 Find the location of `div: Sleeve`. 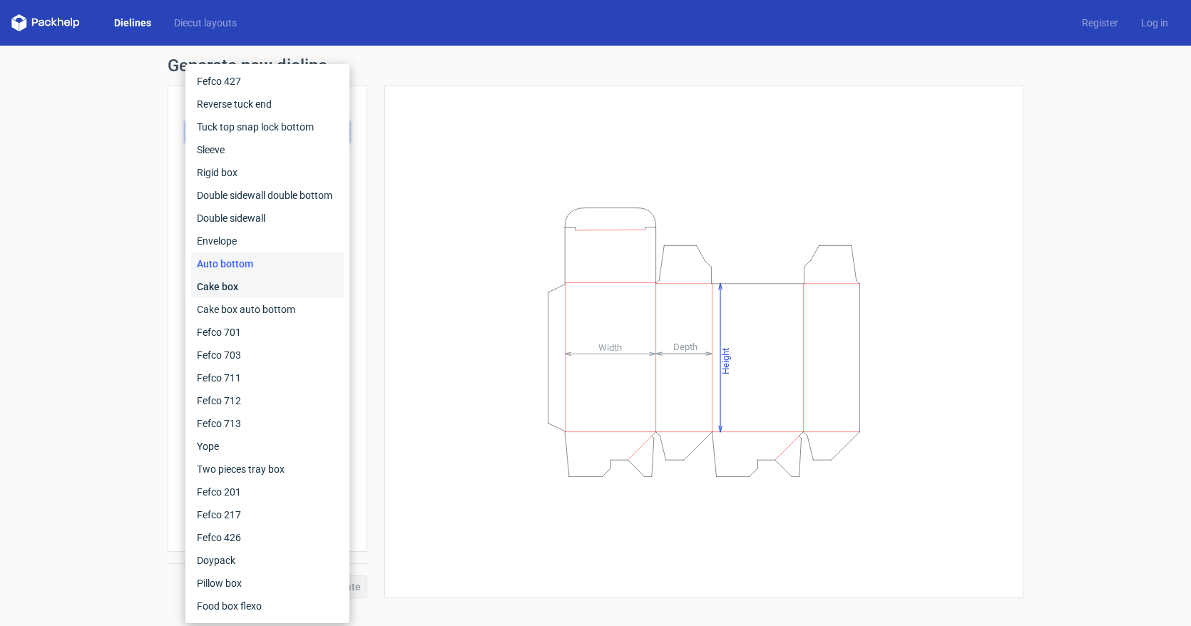

div: Sleeve is located at coordinates (268, 150).